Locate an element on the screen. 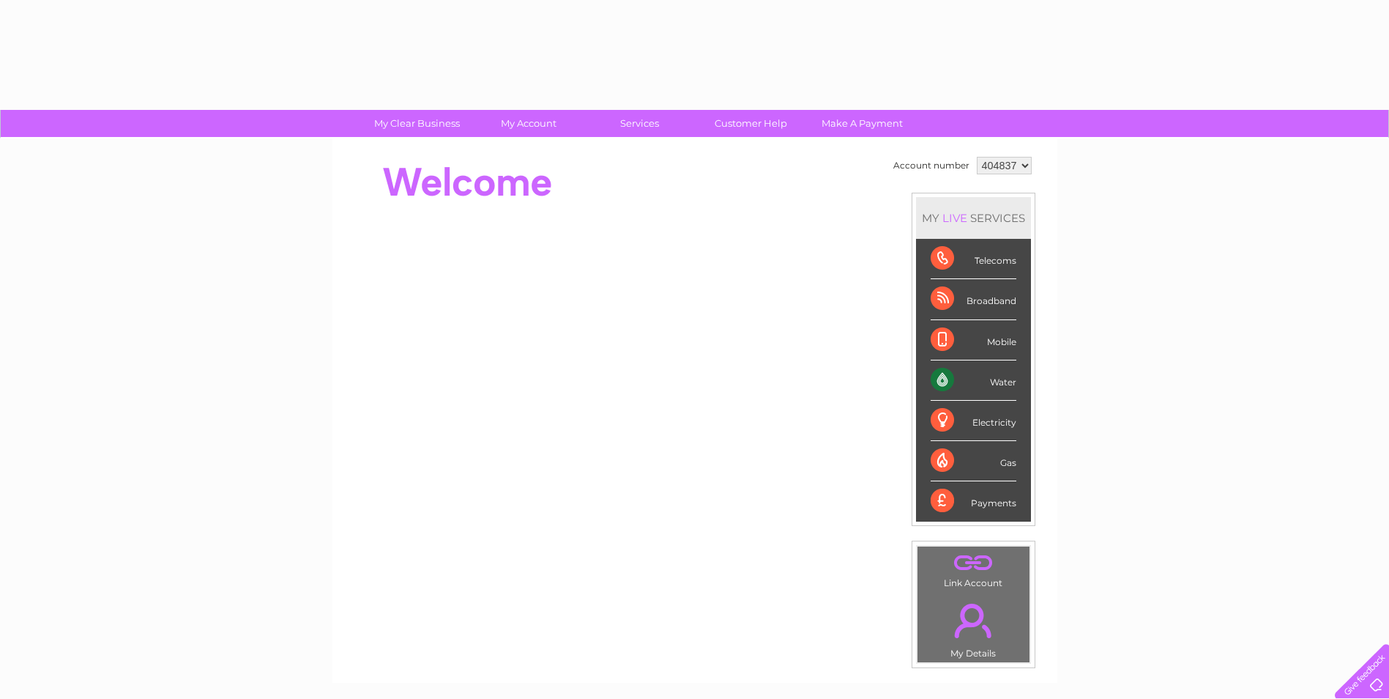 The width and height of the screenshot is (1389, 699). div: MY SERVICES is located at coordinates (973, 217).